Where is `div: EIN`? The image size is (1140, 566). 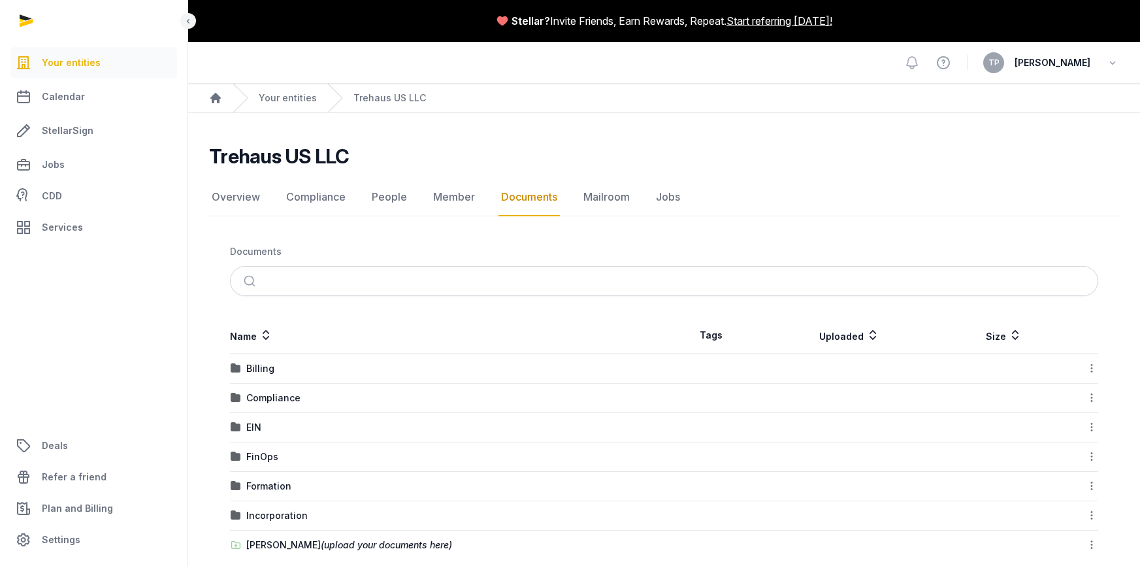
div: EIN is located at coordinates (253, 427).